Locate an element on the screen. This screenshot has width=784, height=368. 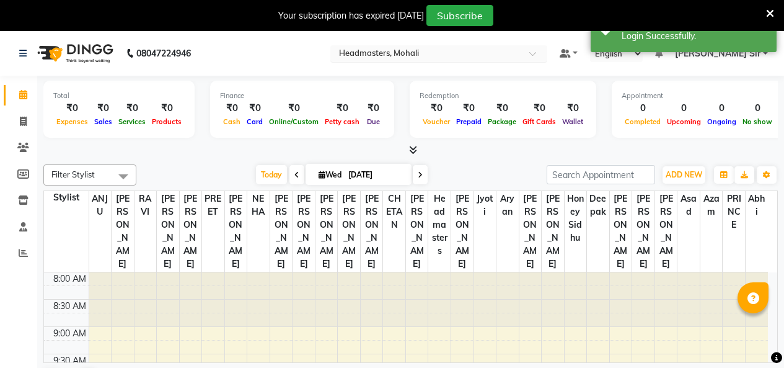
span: Cash is located at coordinates (232, 121).